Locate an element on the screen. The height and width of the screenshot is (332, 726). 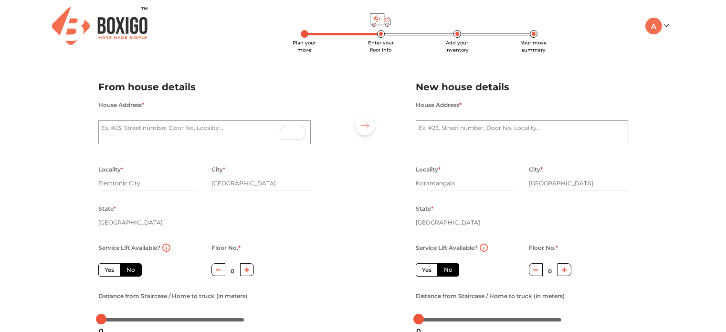
img: Boxigo is located at coordinates (100, 26).